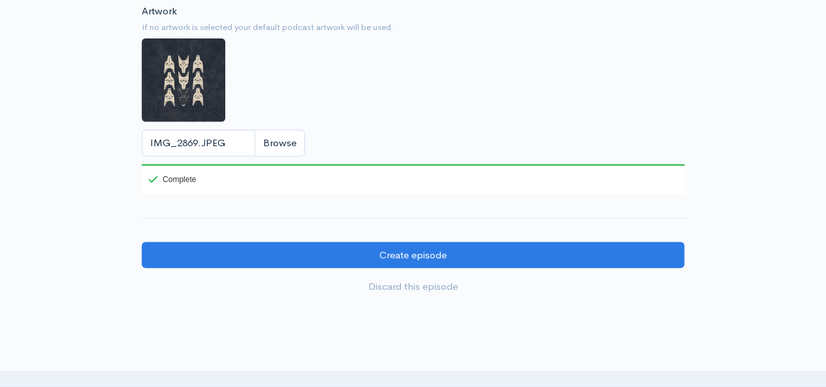 This screenshot has height=387, width=826. I want to click on a: Discard this episode, so click(413, 287).